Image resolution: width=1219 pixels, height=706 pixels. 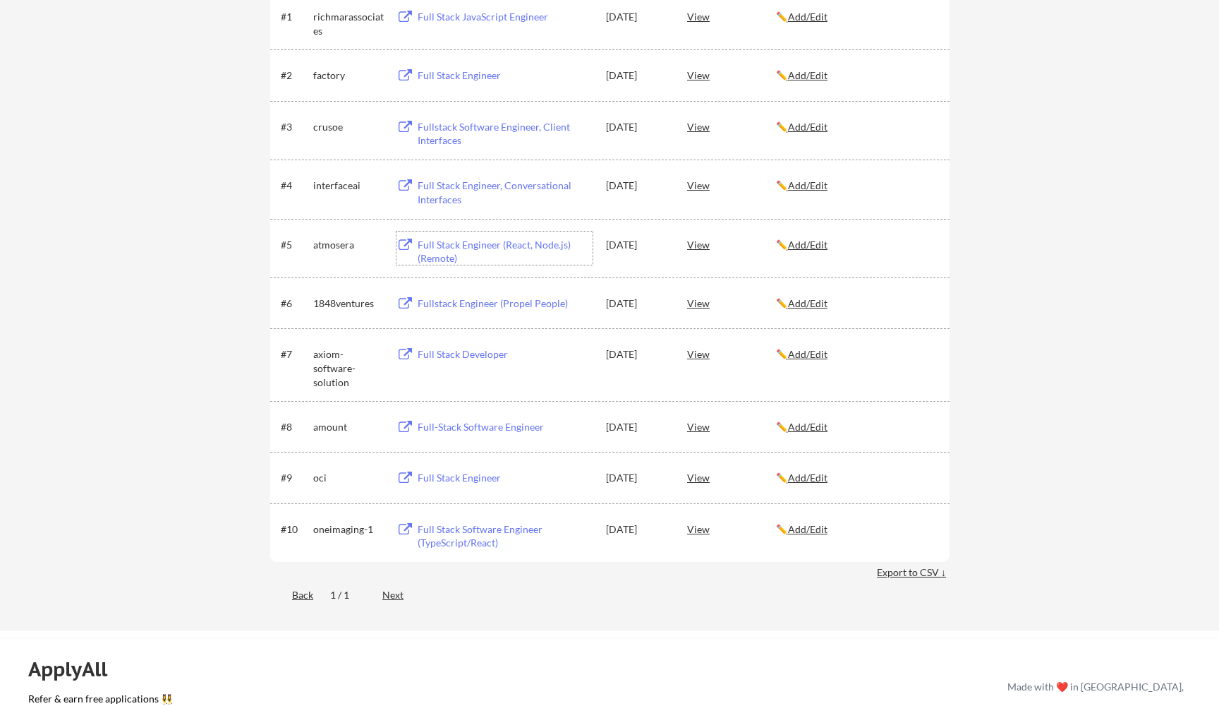 I want to click on div: 1 / 1, so click(x=348, y=595).